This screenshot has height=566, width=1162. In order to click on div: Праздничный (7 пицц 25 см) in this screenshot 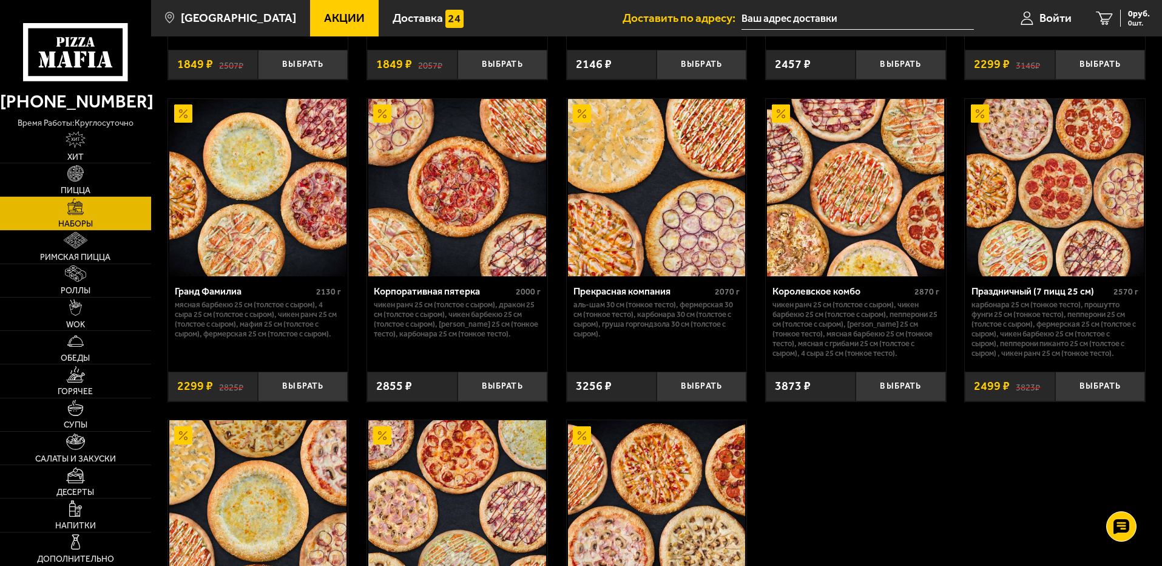, I will do `click(1041, 291)`.